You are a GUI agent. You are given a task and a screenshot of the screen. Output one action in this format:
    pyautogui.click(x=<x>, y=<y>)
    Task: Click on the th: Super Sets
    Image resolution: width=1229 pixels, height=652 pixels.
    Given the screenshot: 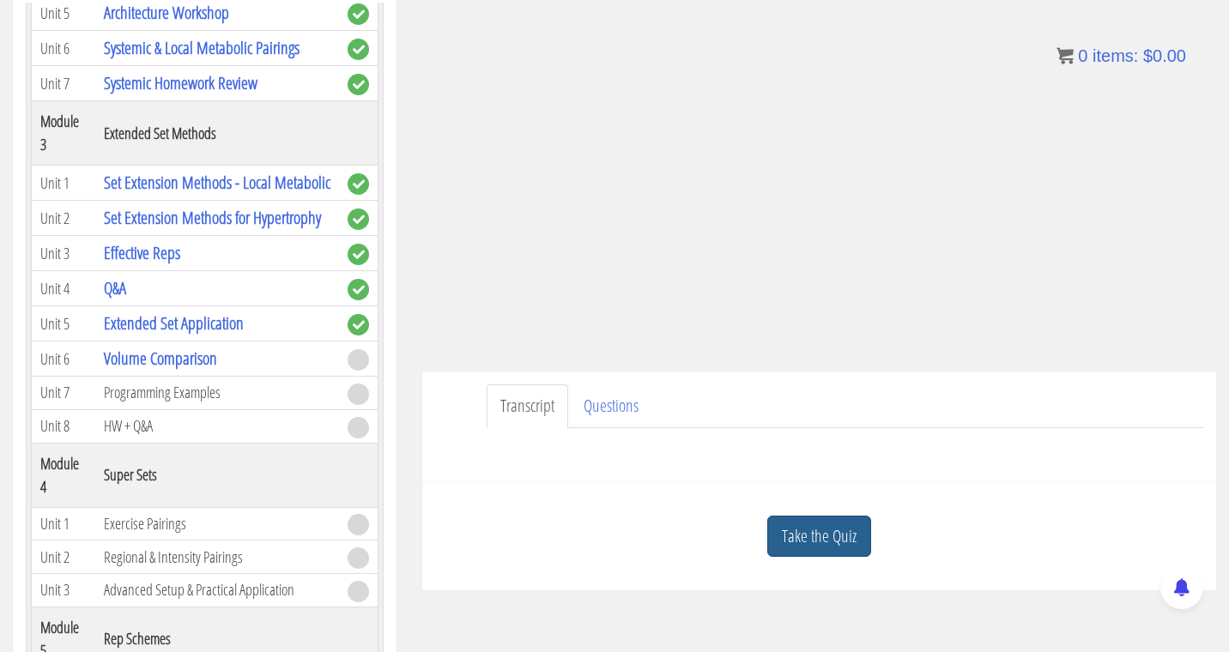 What is the action you would take?
    pyautogui.click(x=217, y=474)
    